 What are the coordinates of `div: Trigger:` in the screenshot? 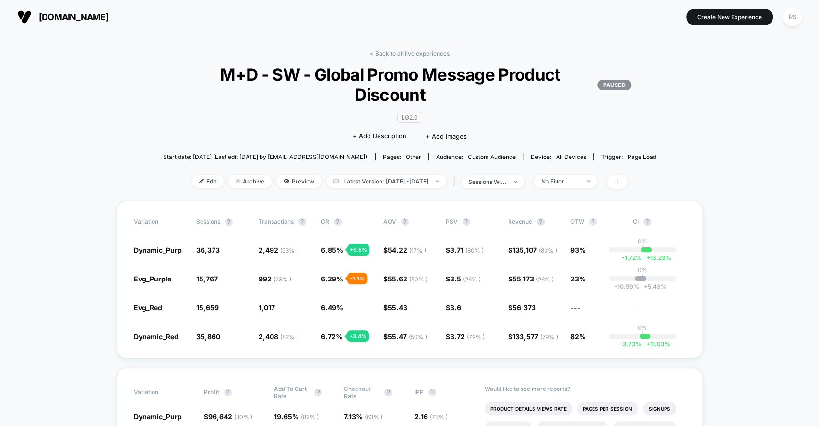 It's located at (629, 156).